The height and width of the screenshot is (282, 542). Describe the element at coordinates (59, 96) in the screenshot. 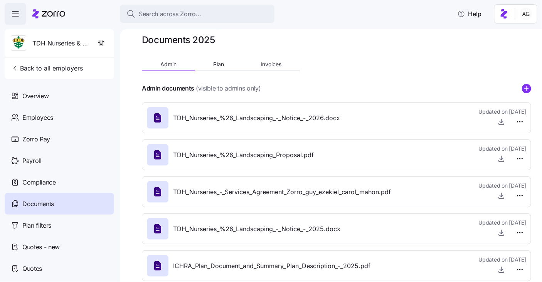

I see `a: Overview` at that location.